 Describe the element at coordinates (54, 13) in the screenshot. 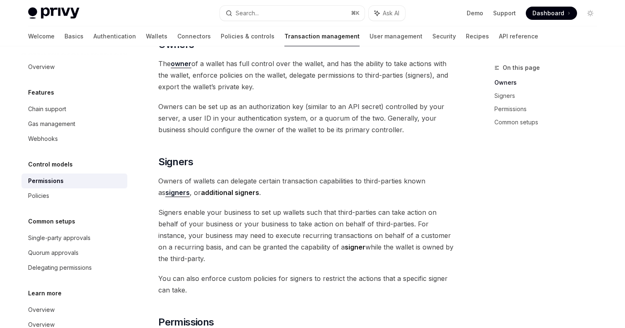

I see `img: light logo` at that location.